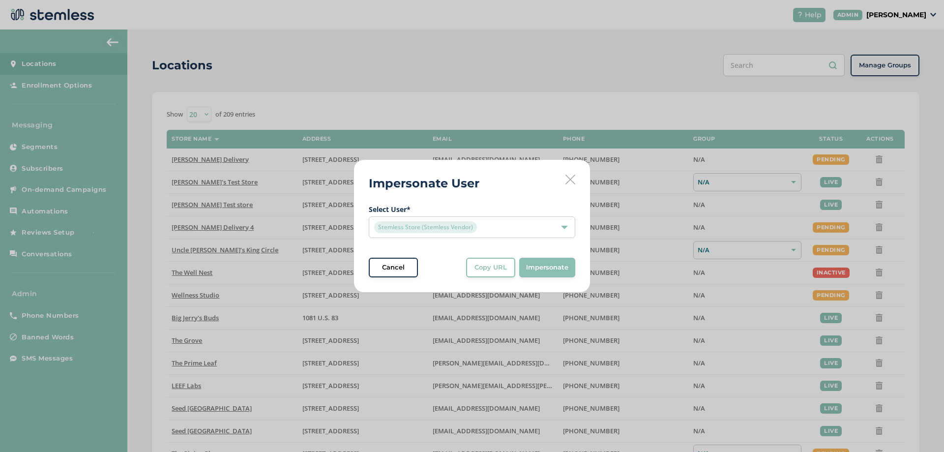  I want to click on span: Copy URL, so click(490, 267).